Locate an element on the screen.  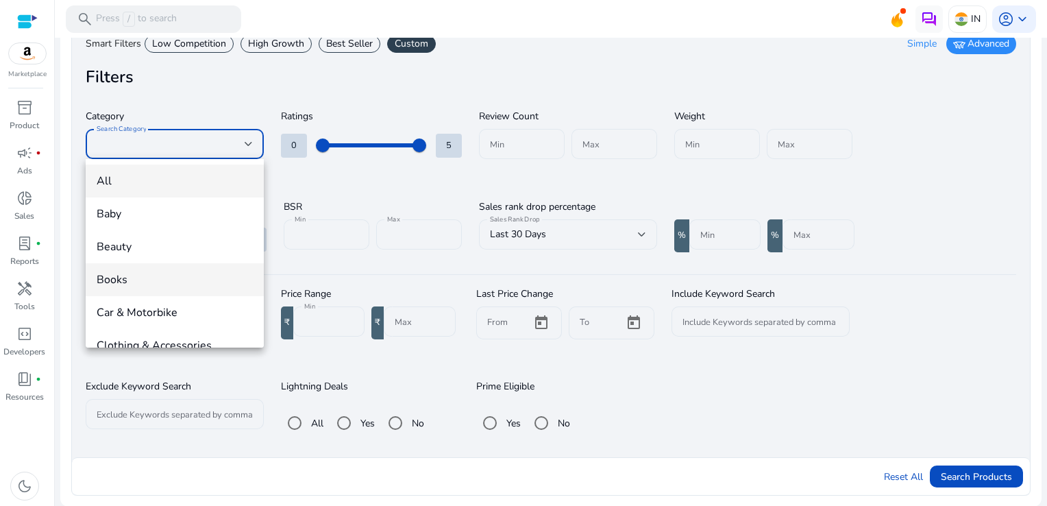
span: Books is located at coordinates (175, 280).